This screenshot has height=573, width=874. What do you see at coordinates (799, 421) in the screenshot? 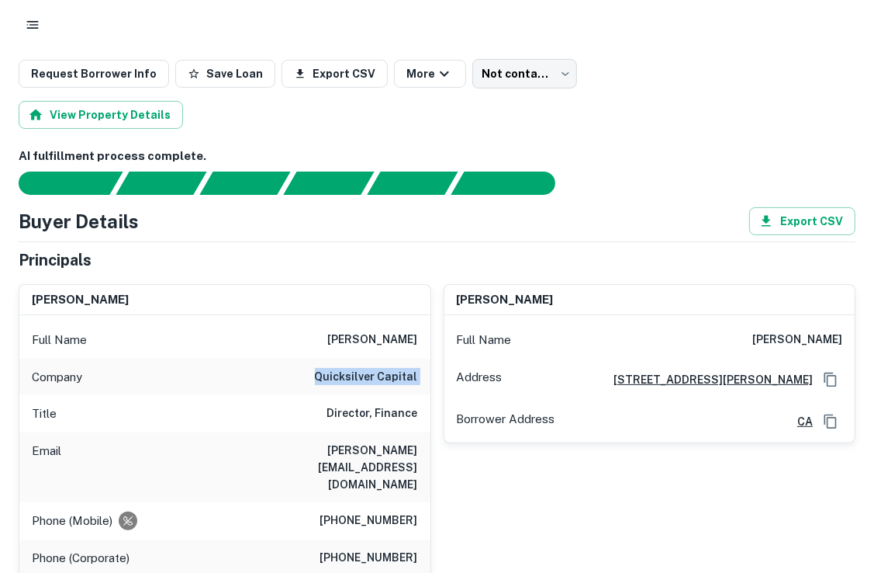
I see `a: CA` at bounding box center [799, 421].